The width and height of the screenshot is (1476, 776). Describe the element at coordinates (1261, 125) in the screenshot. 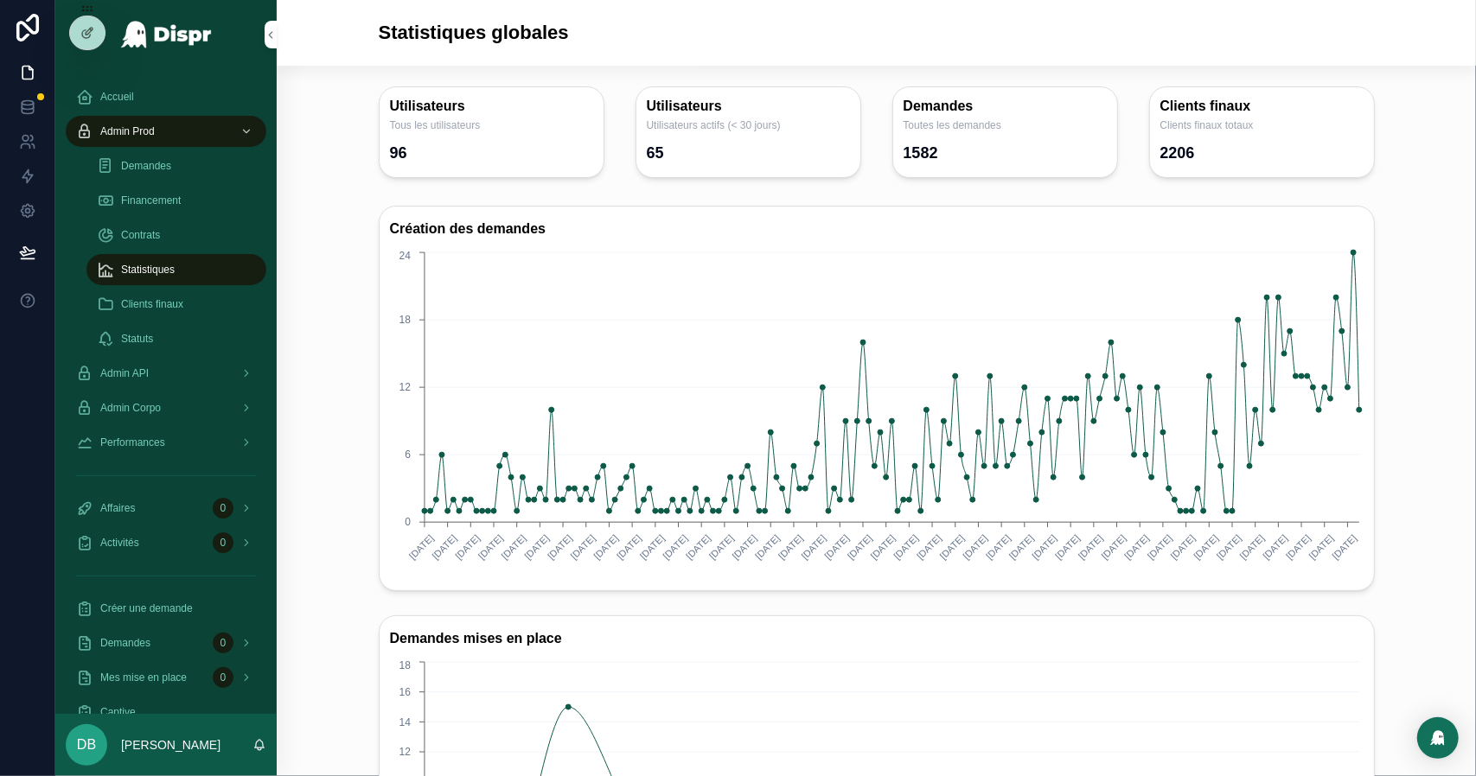

I see `span: Clients finaux totaux` at that location.